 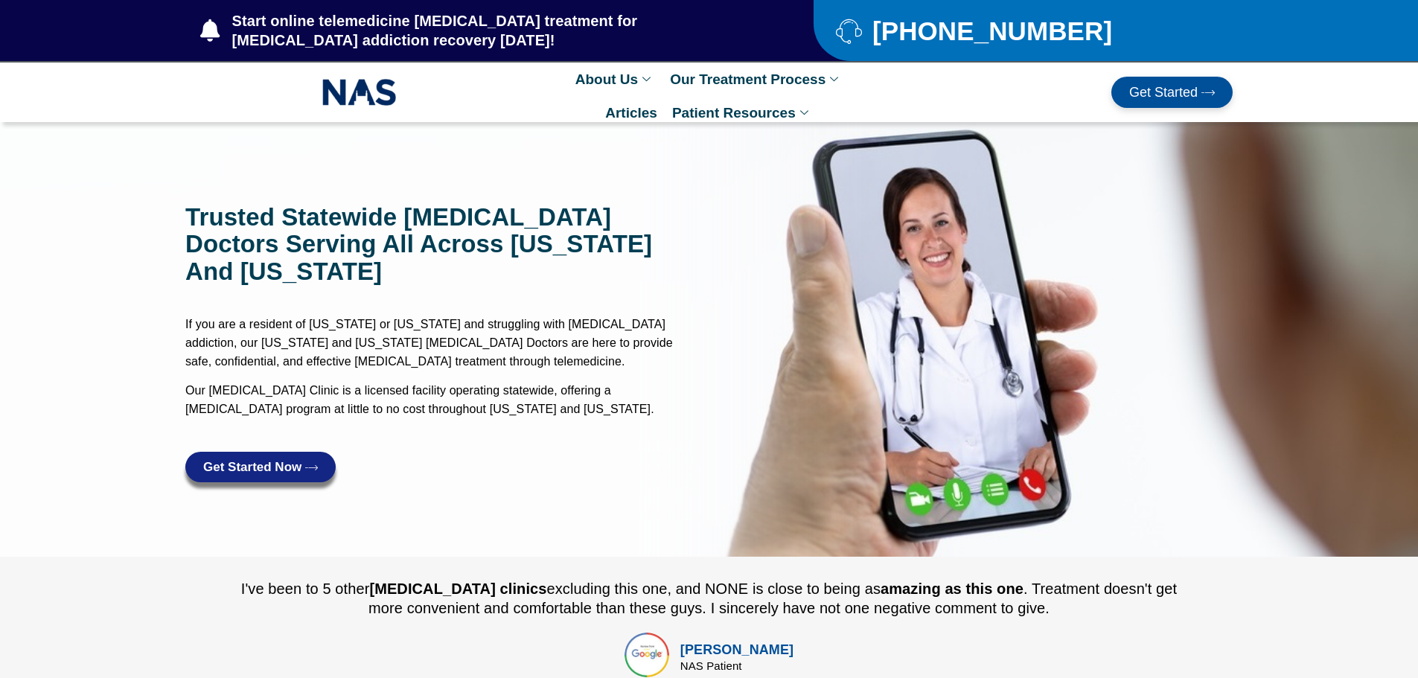 What do you see at coordinates (1163, 92) in the screenshot?
I see `span: Get Started` at bounding box center [1163, 92].